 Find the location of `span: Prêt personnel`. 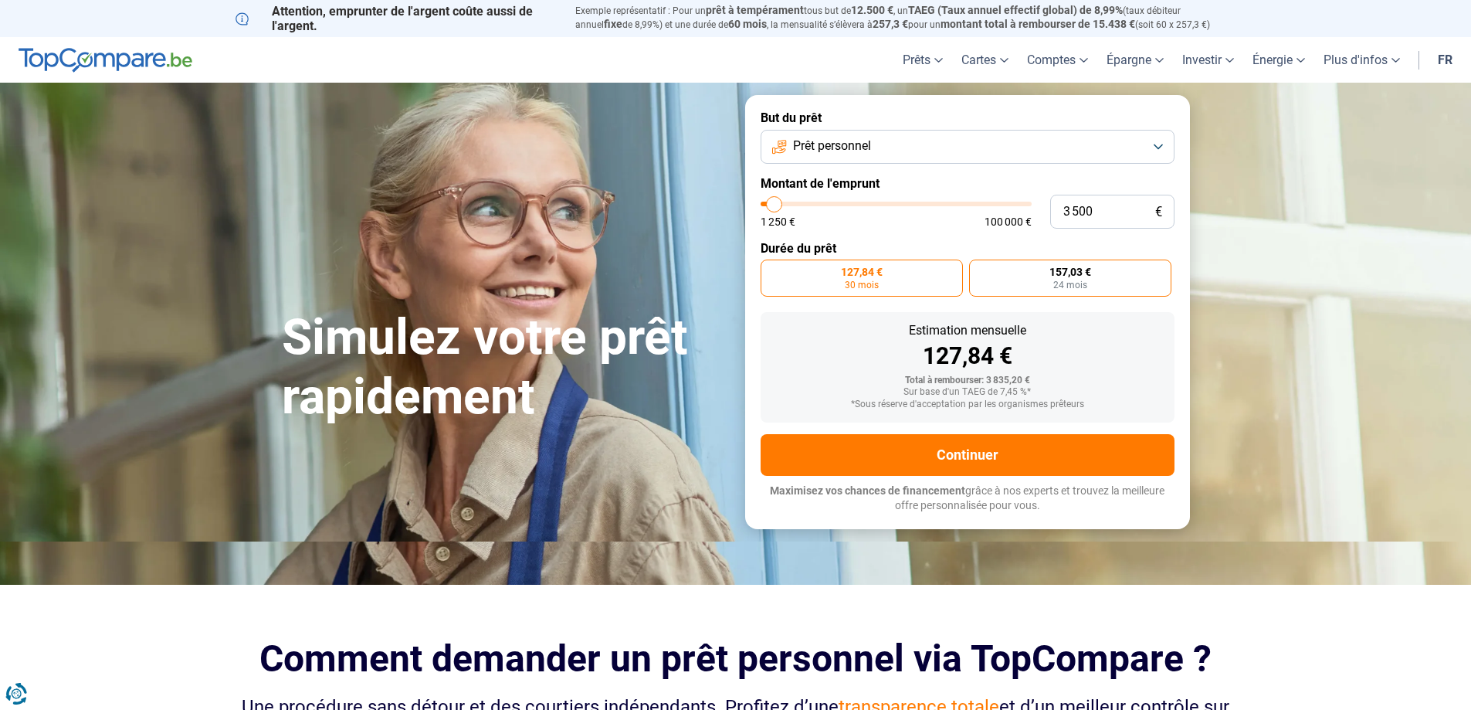

span: Prêt personnel is located at coordinates (832, 146).